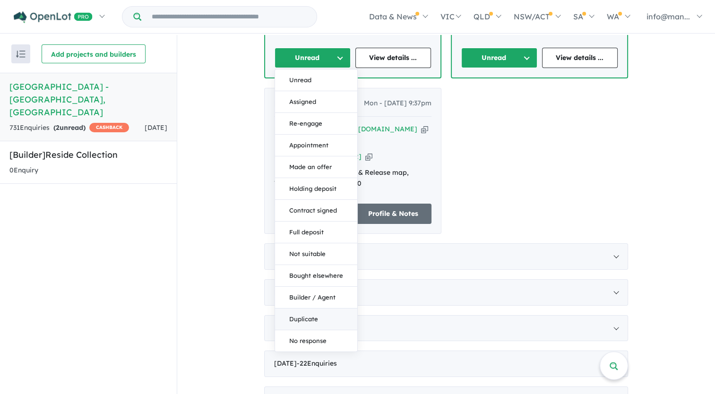 The width and height of the screenshot is (715, 394). Describe the element at coordinates (286, 156) in the screenshot. I see `strong: Mobile:` at that location.